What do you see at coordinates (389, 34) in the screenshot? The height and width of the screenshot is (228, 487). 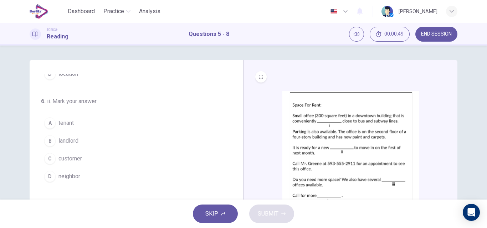 I see `div: Hide` at bounding box center [389, 34].